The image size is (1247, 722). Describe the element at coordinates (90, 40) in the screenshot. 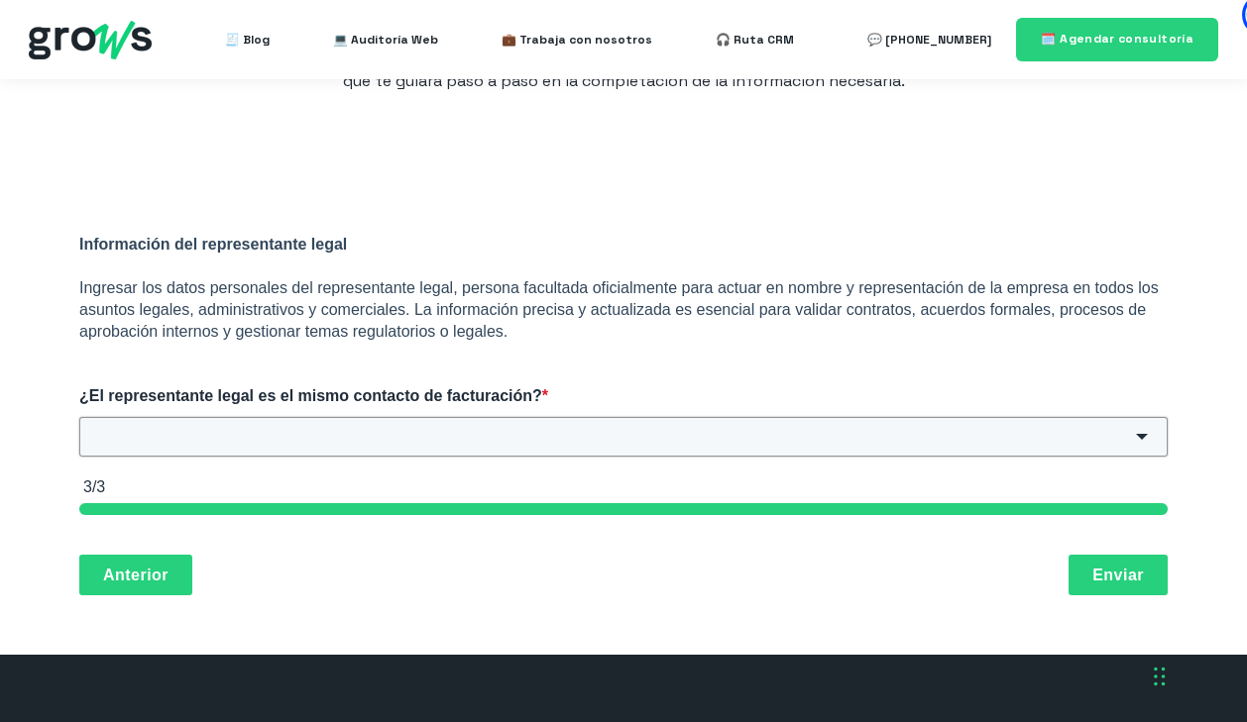

I see `img: grows - hubspot` at that location.